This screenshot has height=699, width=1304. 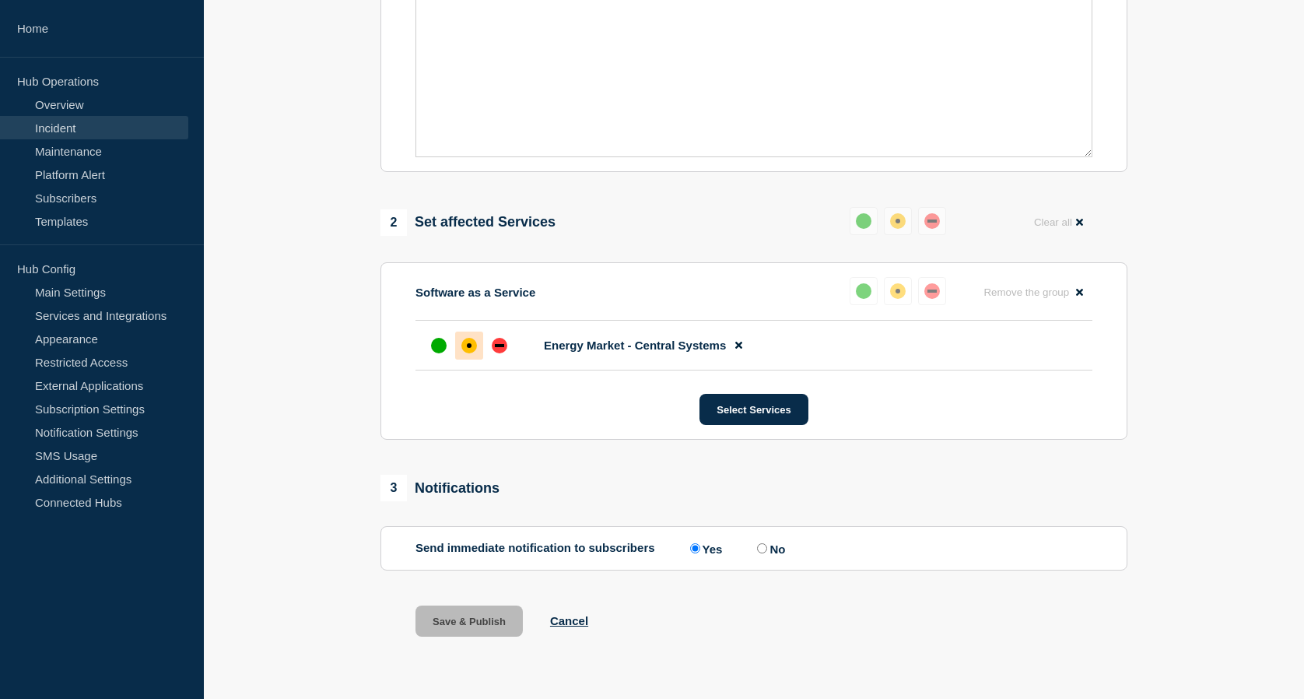 I want to click on button: Remove the group, so click(x=1033, y=292).